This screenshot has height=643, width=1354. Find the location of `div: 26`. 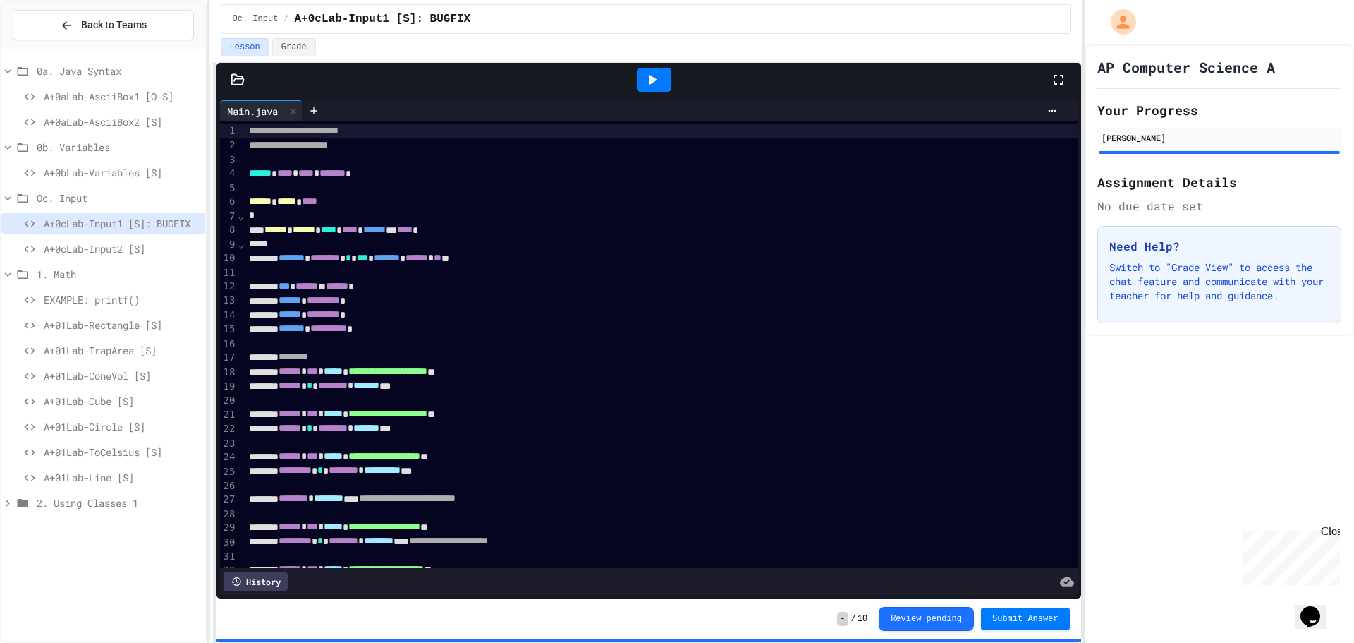

div: 26 is located at coordinates (229, 486).